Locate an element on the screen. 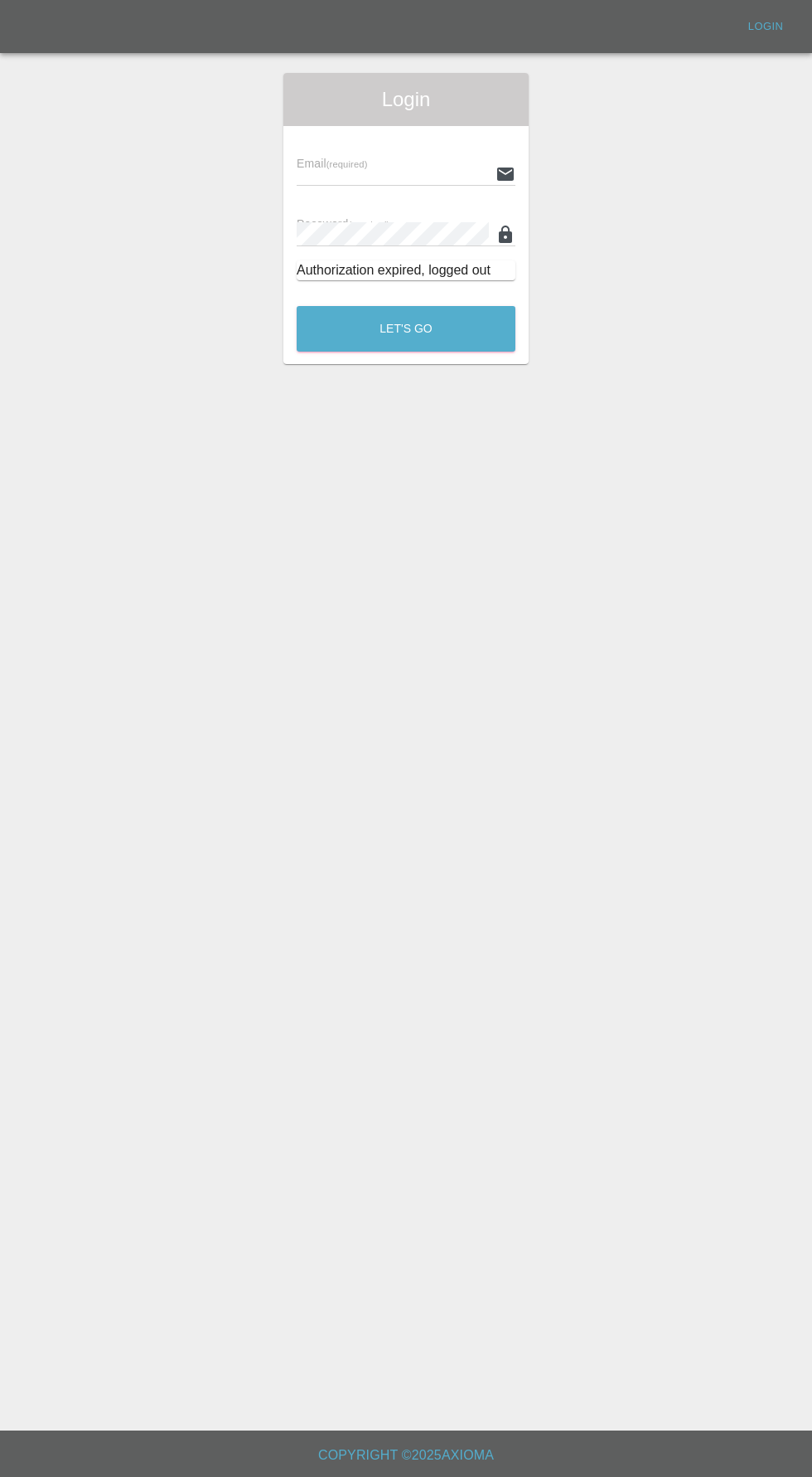  h6: Copyright © 2025 Axioma is located at coordinates (406, 1456).